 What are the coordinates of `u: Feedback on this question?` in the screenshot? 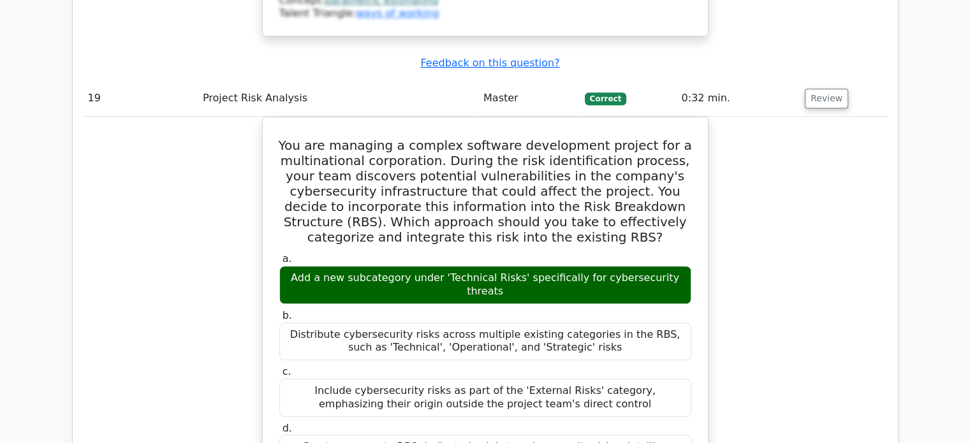 It's located at (490, 63).